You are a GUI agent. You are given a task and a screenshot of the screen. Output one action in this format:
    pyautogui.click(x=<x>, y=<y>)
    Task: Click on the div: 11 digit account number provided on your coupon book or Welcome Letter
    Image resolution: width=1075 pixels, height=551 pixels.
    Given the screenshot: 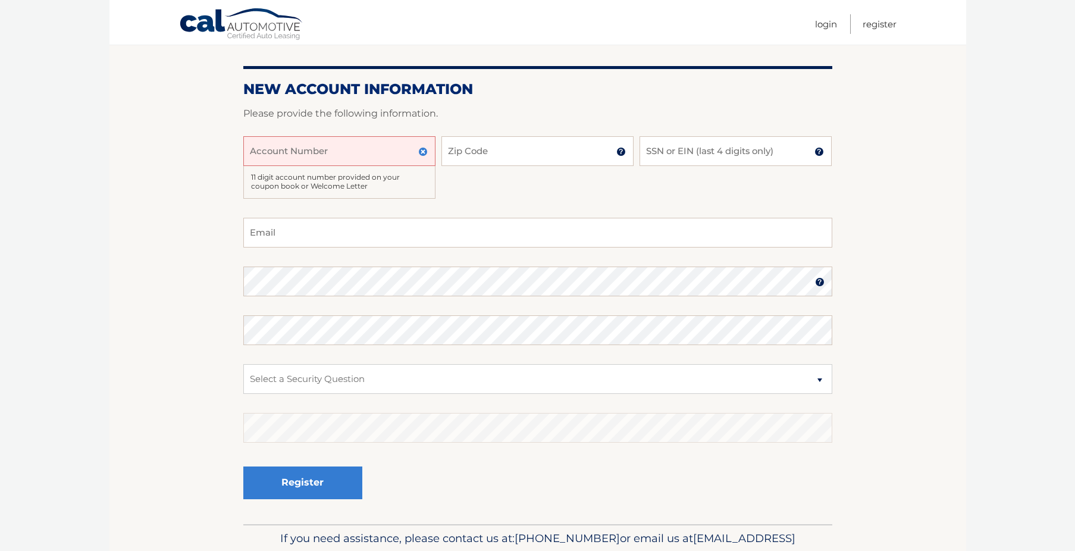 What is the action you would take?
    pyautogui.click(x=339, y=182)
    